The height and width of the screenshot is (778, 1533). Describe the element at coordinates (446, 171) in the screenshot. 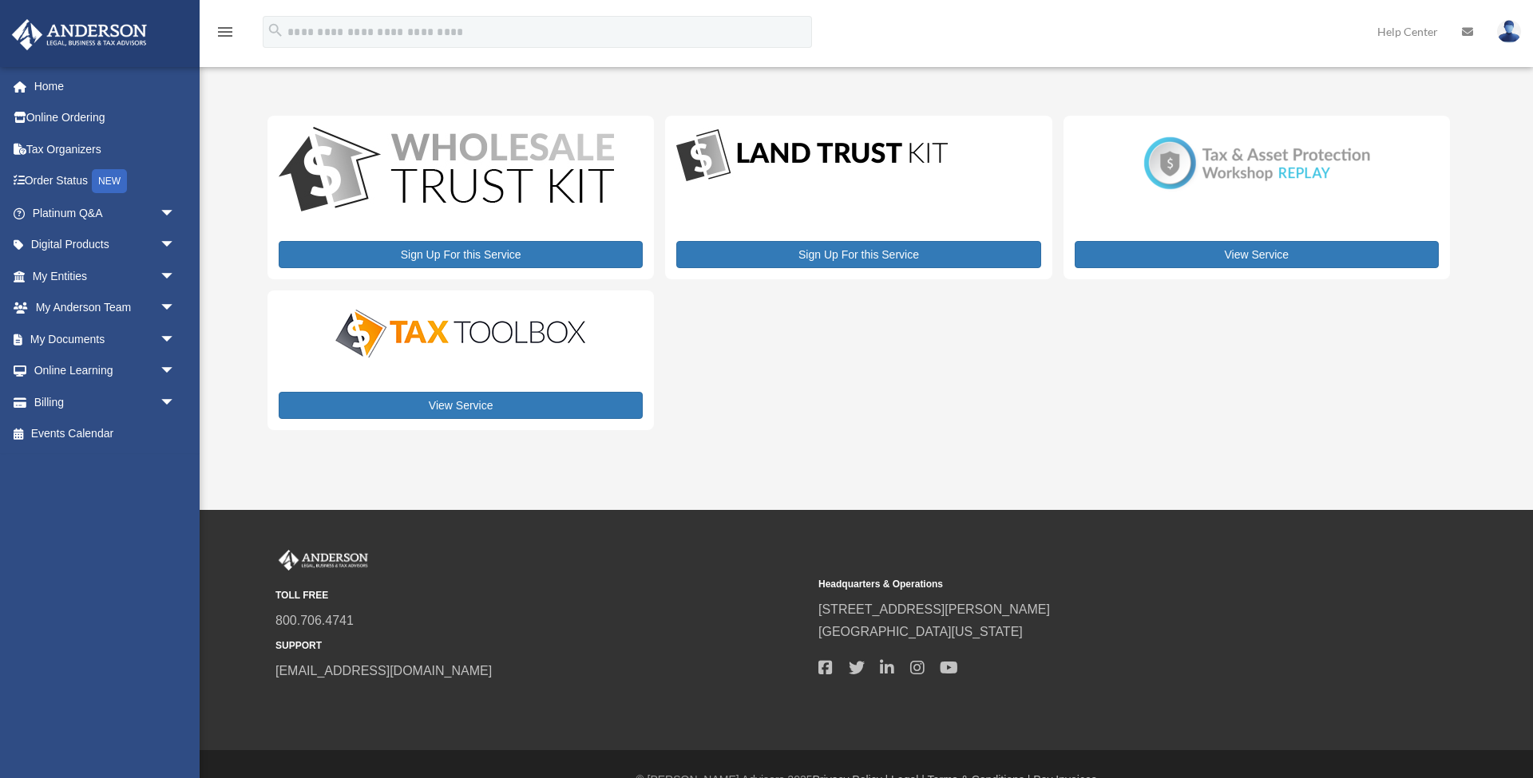

I see `img: WS-Trust-Kit-lgo-1.jpg` at that location.